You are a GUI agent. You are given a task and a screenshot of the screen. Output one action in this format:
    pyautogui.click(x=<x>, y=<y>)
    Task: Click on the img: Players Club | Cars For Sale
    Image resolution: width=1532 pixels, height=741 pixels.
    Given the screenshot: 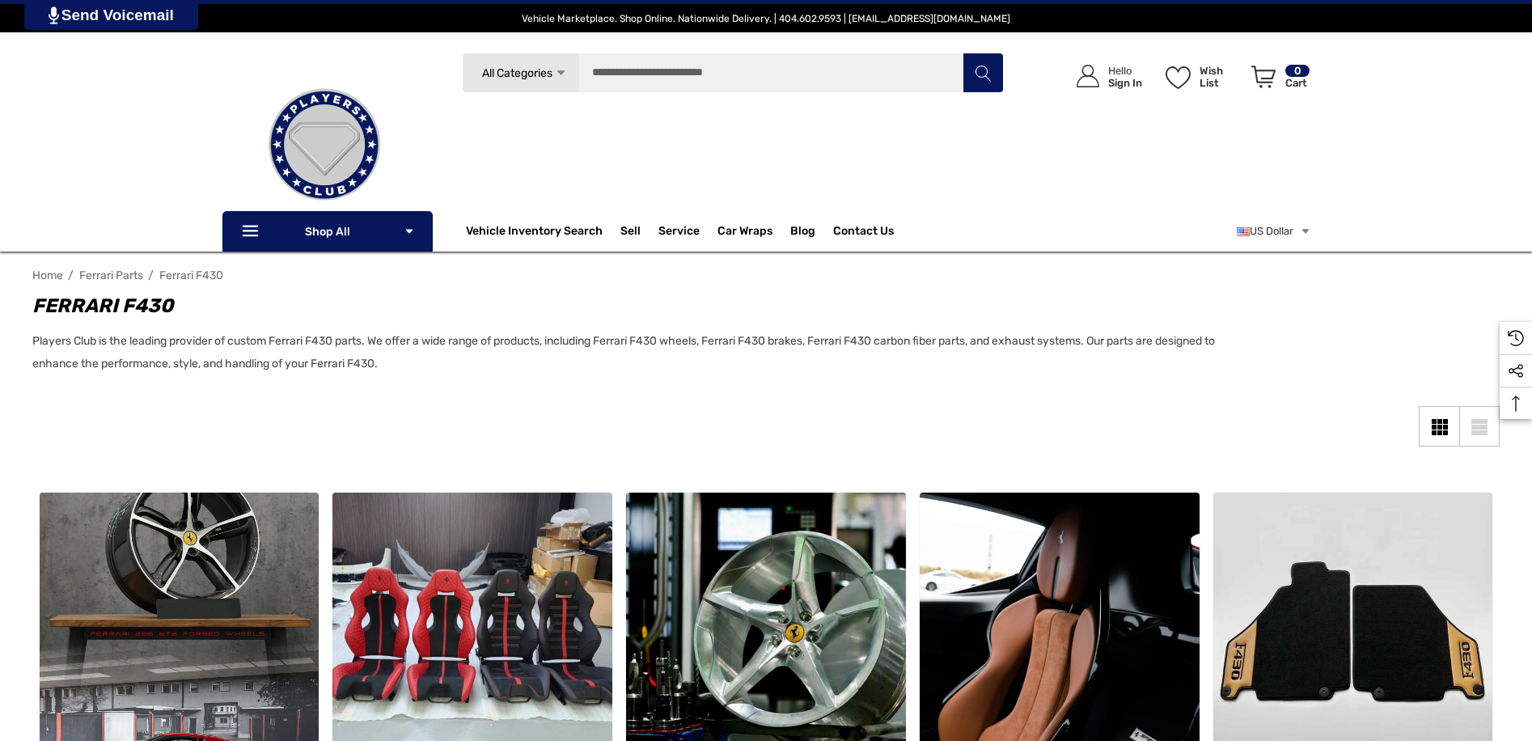 What is the action you would take?
    pyautogui.click(x=324, y=145)
    